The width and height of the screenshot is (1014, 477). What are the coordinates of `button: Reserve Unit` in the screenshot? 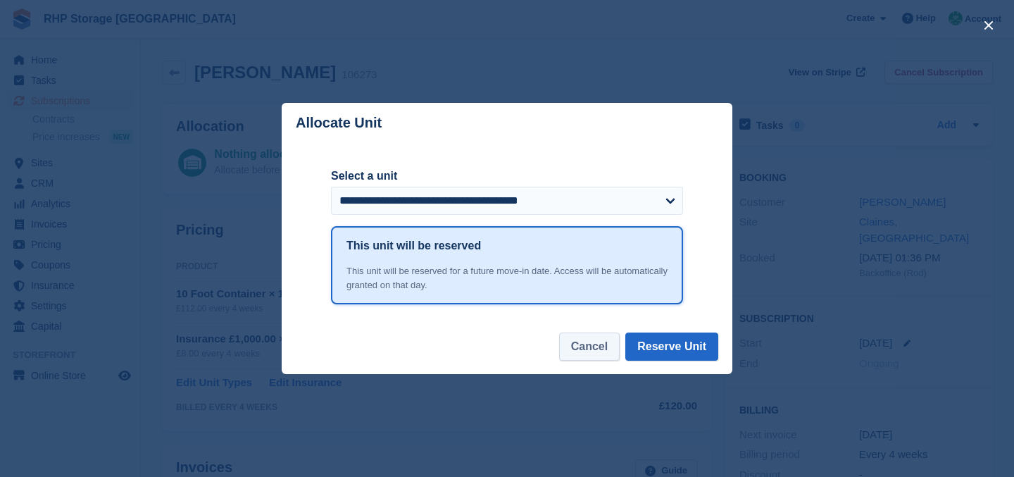 It's located at (672, 346).